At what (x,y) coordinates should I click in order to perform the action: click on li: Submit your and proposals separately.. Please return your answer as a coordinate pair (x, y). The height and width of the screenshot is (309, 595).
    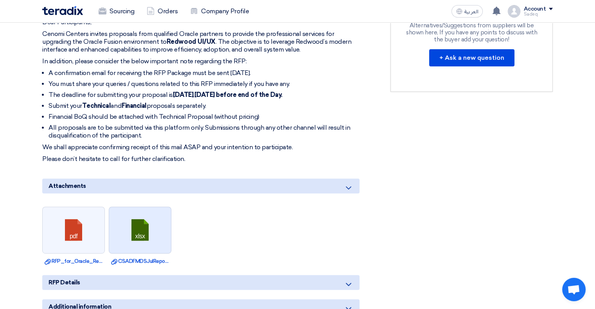
    Looking at the image, I should click on (204, 106).